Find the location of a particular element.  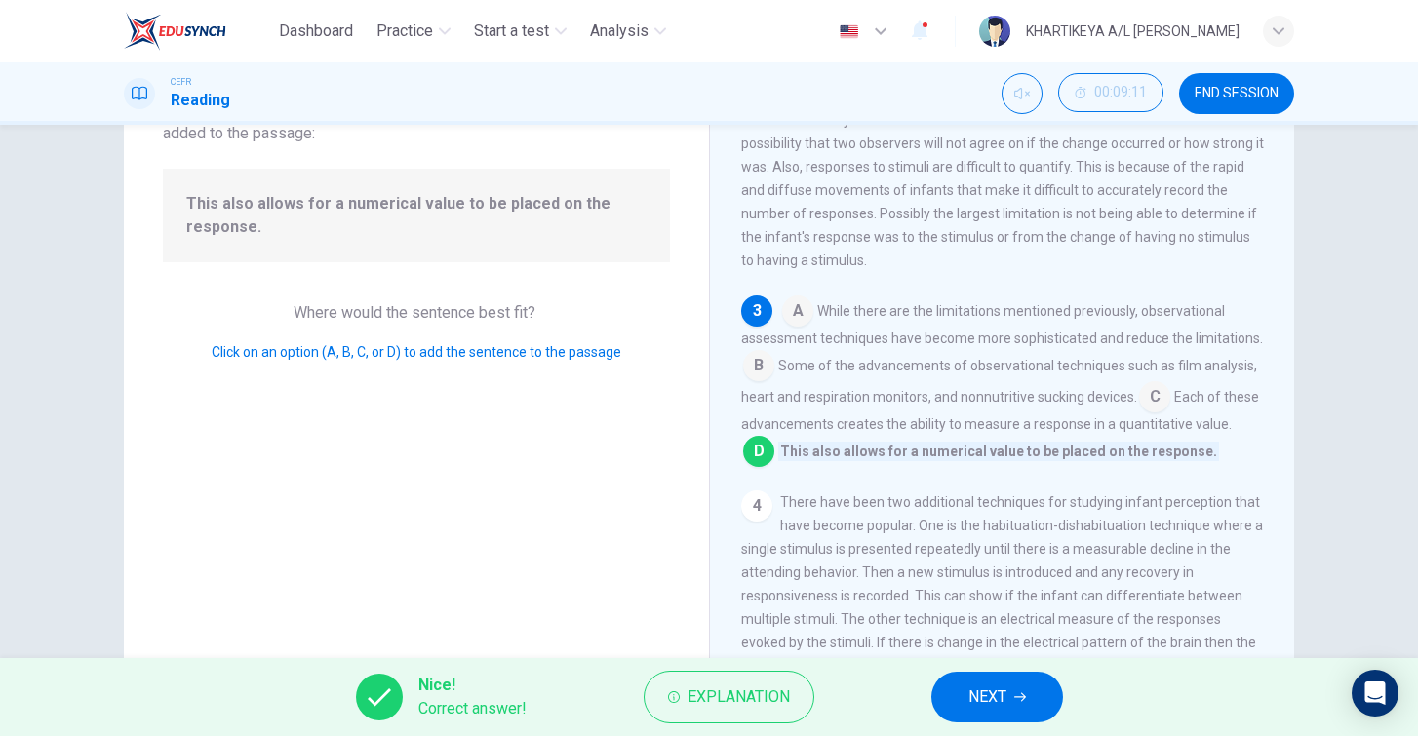

div: Hide is located at coordinates (1111, 94).